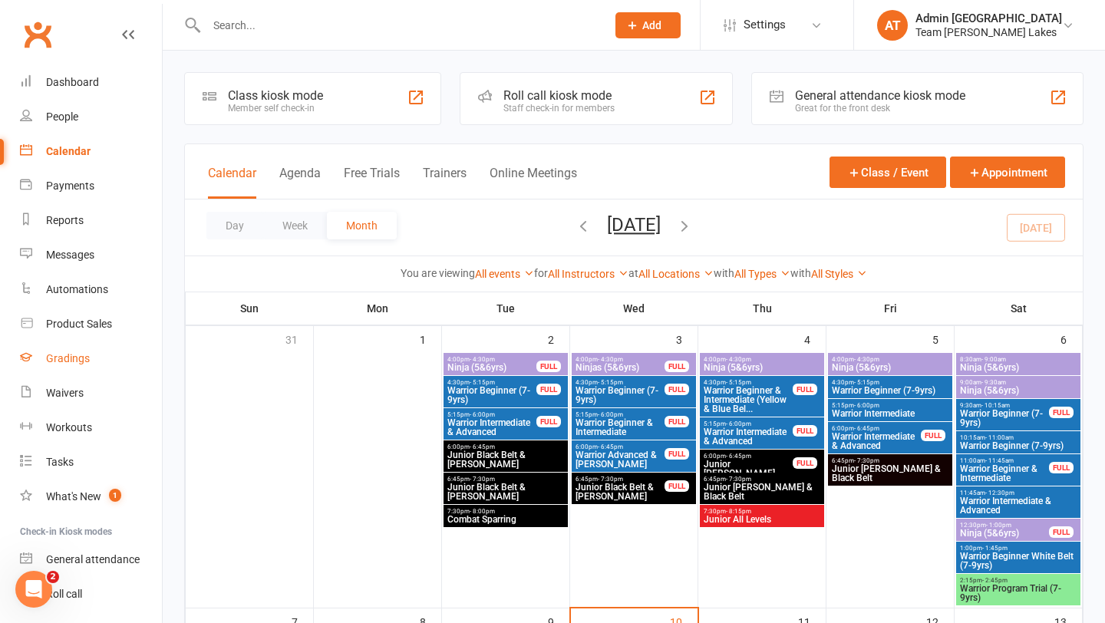  Describe the element at coordinates (232, 182) in the screenshot. I see `button: Calendar` at that location.